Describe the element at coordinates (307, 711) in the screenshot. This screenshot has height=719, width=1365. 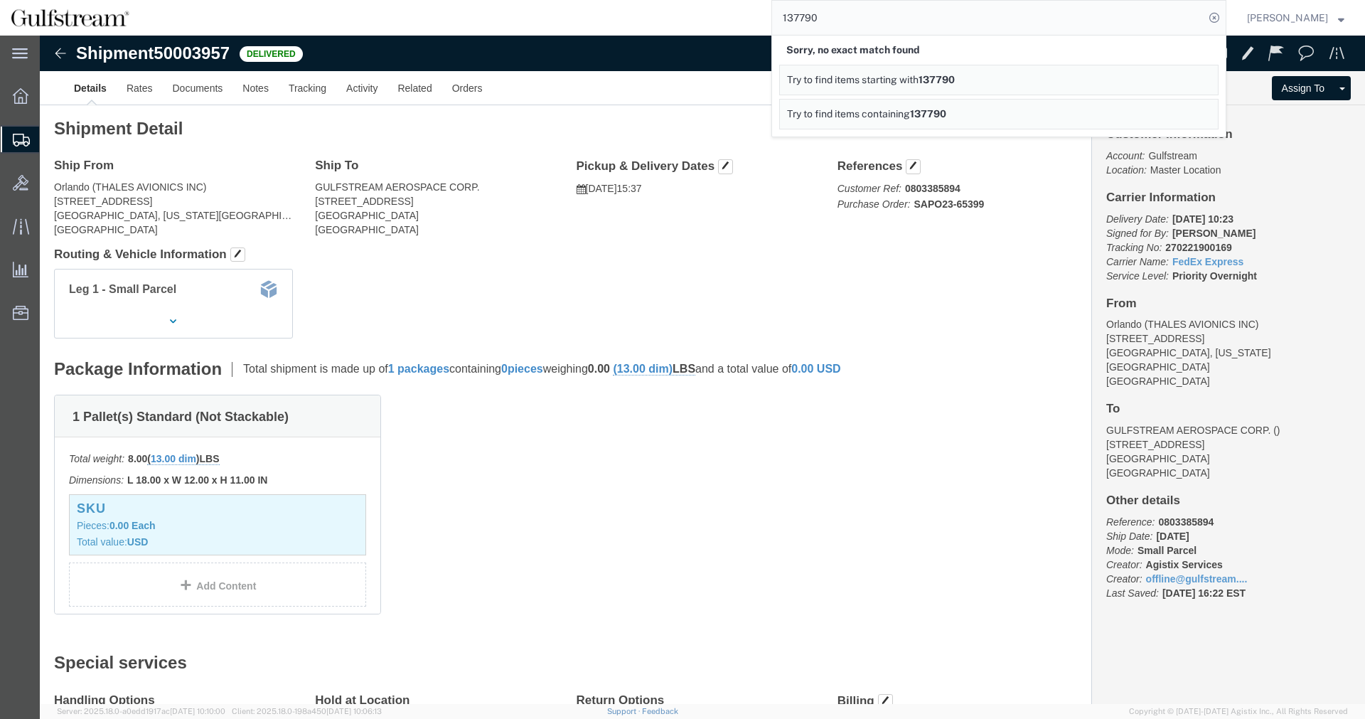
I see `span: Client: 2025.18.0-198a450` at that location.